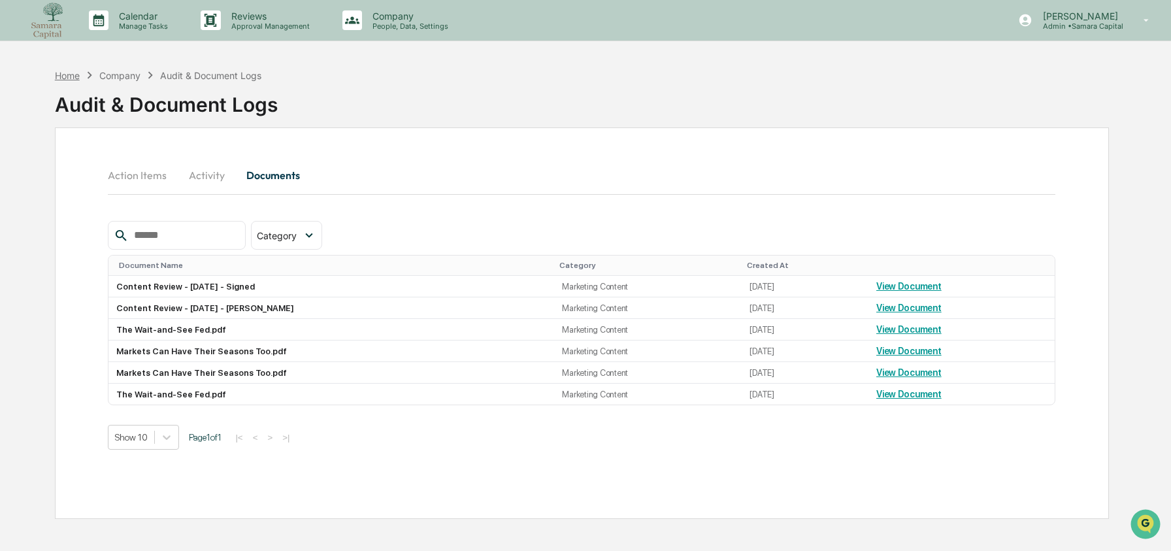 The height and width of the screenshot is (551, 1171). I want to click on div: Created At, so click(805, 265).